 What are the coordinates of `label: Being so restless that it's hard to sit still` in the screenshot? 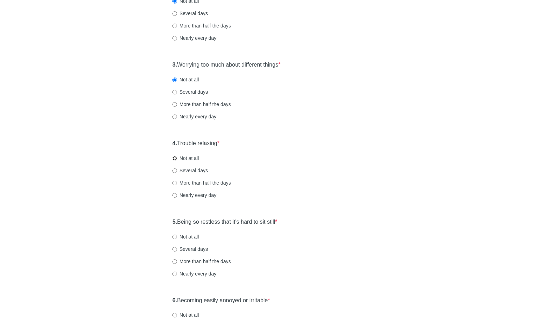 It's located at (225, 222).